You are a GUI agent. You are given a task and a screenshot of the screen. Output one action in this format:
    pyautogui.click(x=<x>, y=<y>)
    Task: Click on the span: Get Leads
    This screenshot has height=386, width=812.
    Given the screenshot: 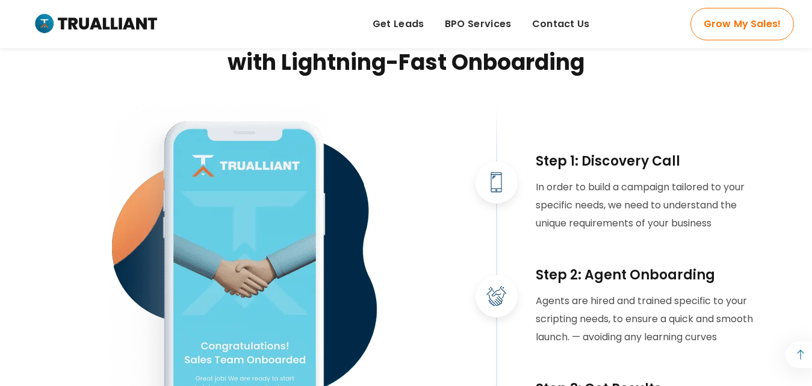 What is the action you would take?
    pyautogui.click(x=398, y=24)
    